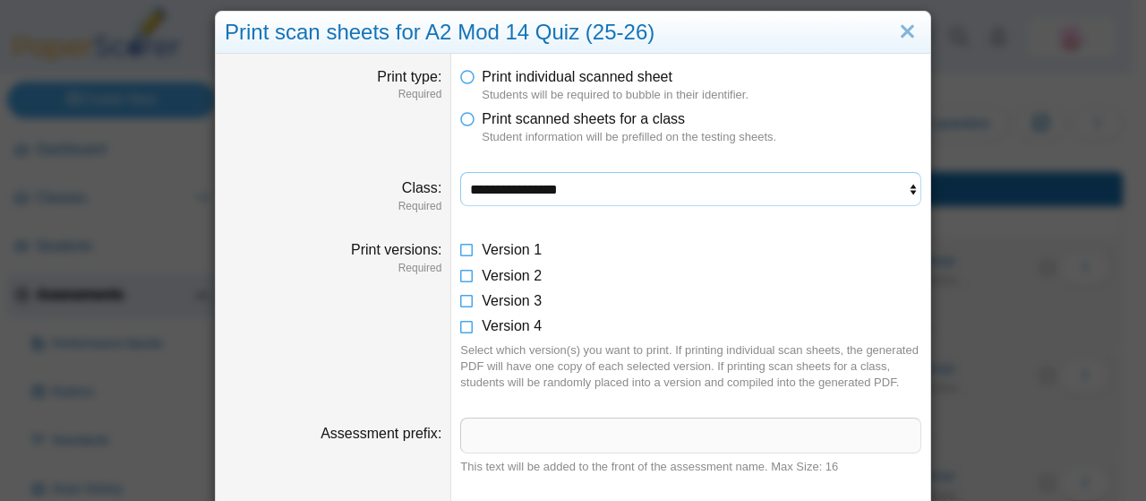  I want to click on span: Version 2, so click(511, 275).